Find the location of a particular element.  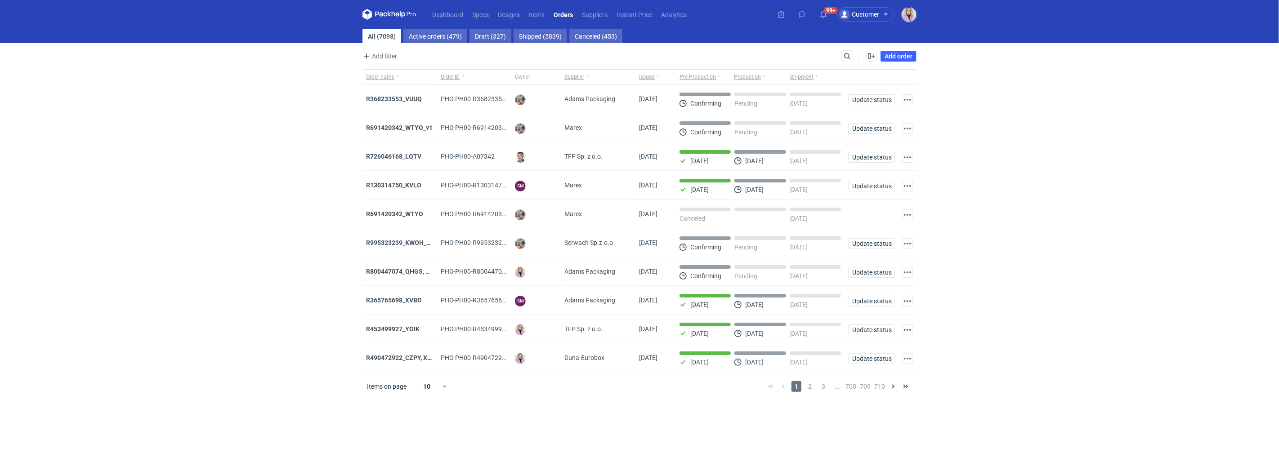

span: Add filter is located at coordinates (379, 56).